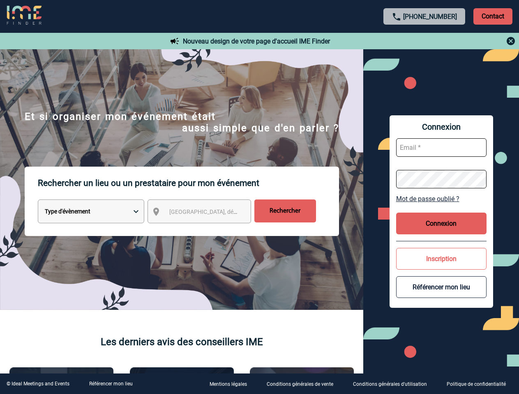 This screenshot has height=394, width=519. I want to click on p: Mentions légales, so click(228, 385).